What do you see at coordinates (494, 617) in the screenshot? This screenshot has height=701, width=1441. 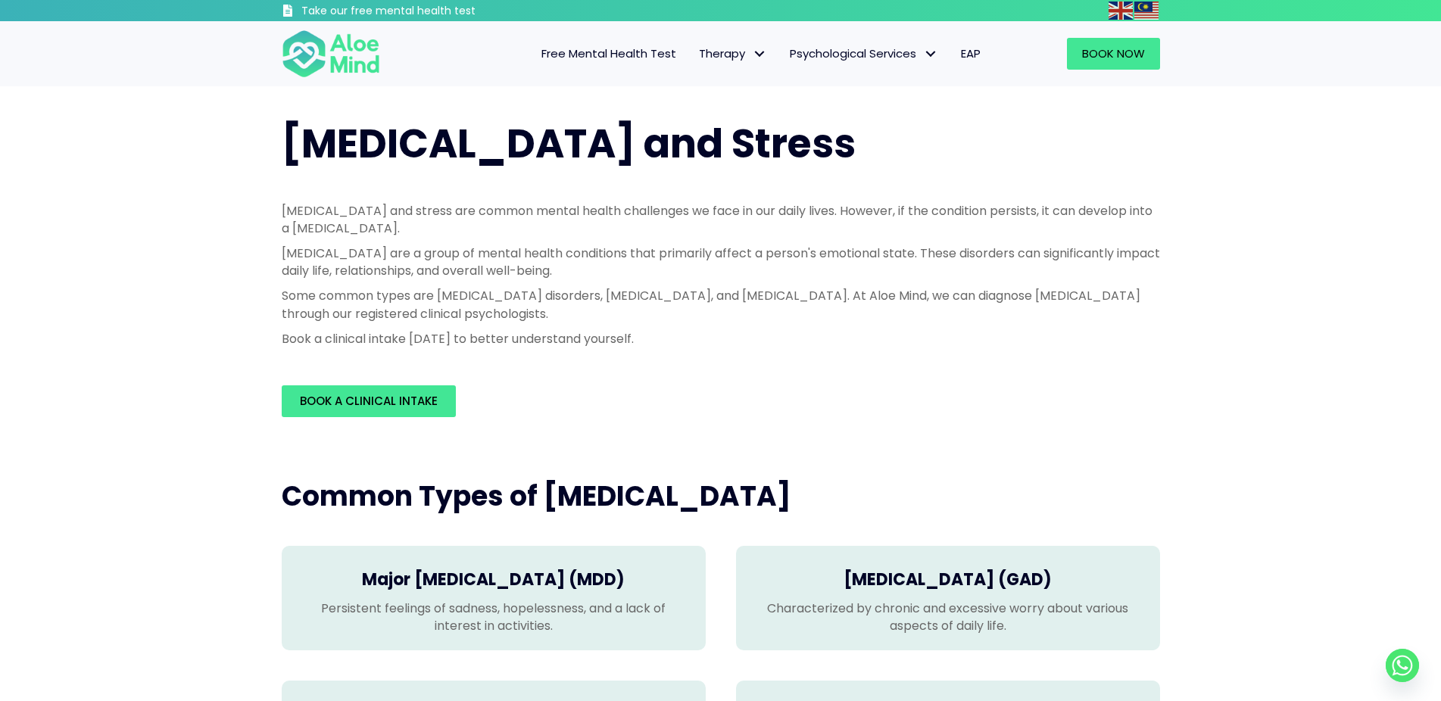 I see `p: Persistent feelings of sadness, hopelessness, and a lack of interest in activities.` at bounding box center [494, 617].